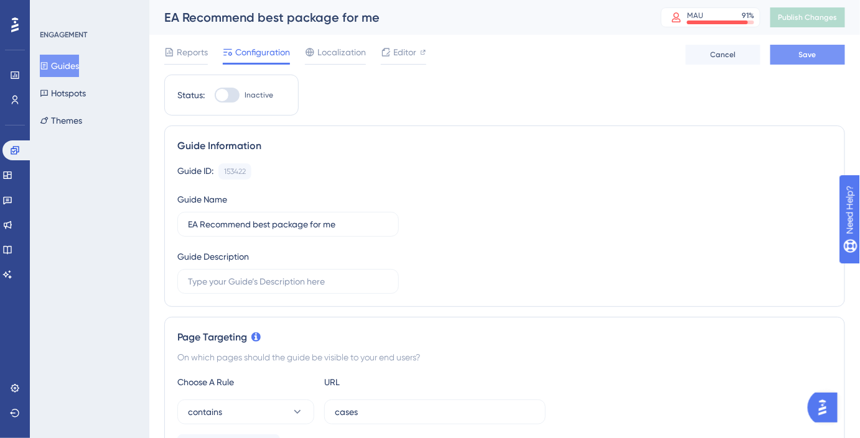 The height and width of the screenshot is (438, 860). What do you see at coordinates (288, 282) in the screenshot?
I see `input: Type your Guide’s Description here` at bounding box center [288, 282].